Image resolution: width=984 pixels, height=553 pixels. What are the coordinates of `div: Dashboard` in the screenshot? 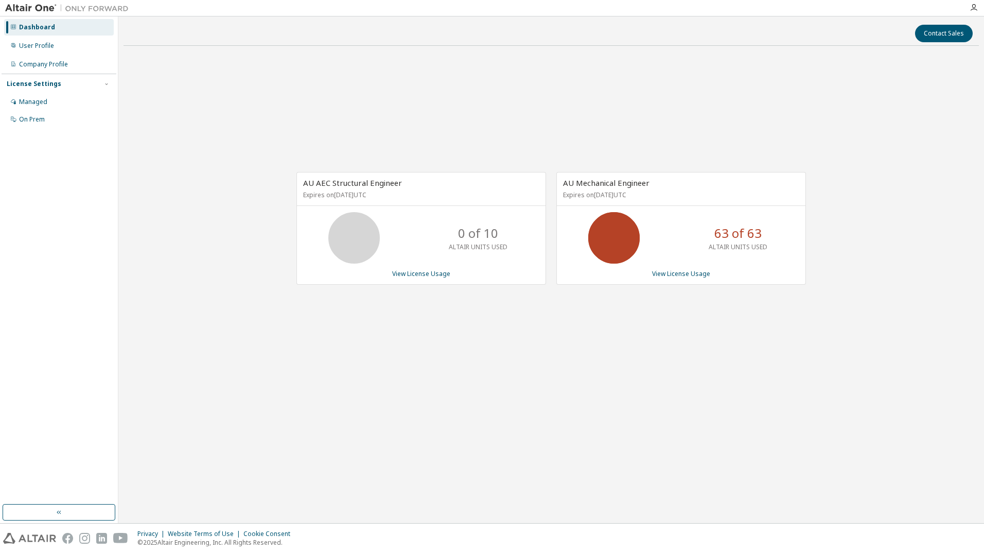 It's located at (37, 27).